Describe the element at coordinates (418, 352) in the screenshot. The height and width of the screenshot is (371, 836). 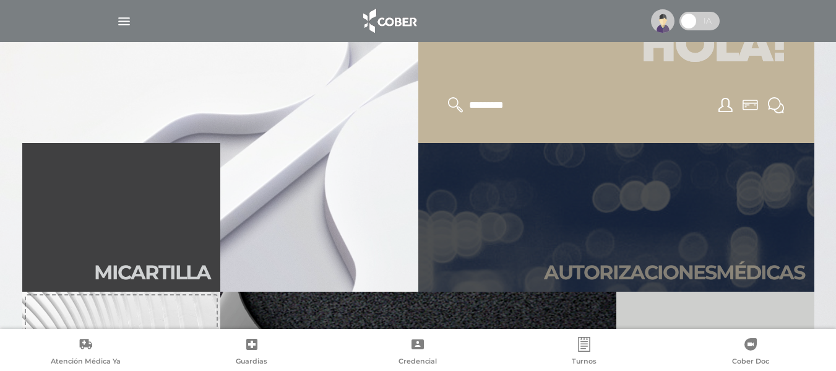
I see `a: Credencial` at that location.